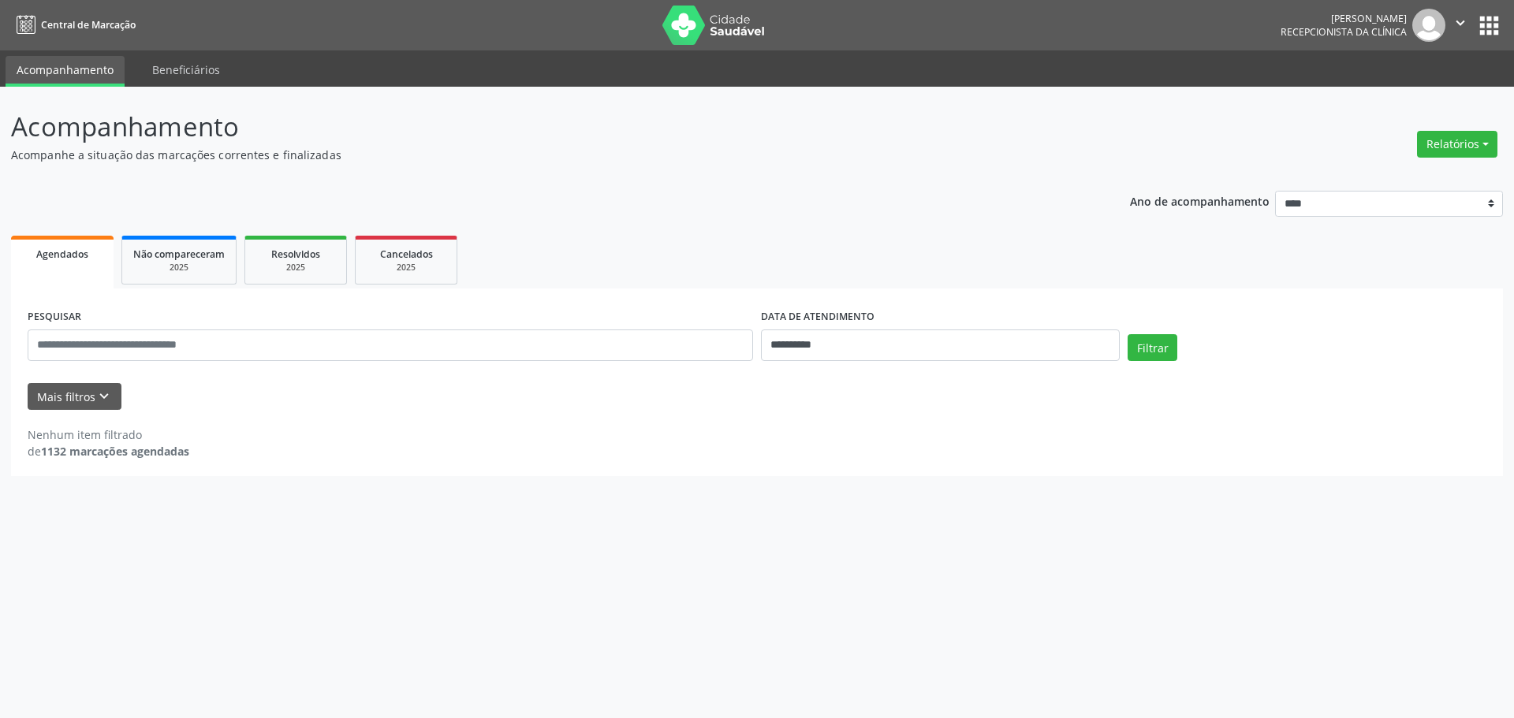  Describe the element at coordinates (1343, 32) in the screenshot. I see `span: Recepcionista da clínica` at that location.